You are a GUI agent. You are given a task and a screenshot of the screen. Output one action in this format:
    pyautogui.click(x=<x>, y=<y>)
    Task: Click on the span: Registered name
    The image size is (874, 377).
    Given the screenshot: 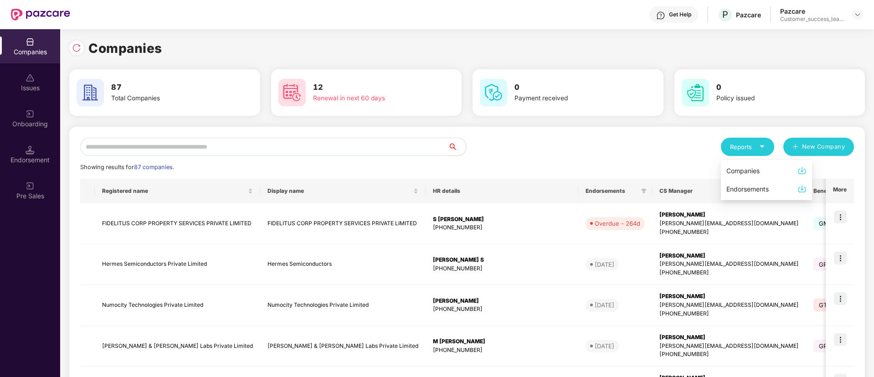 What is the action you would take?
    pyautogui.click(x=174, y=191)
    